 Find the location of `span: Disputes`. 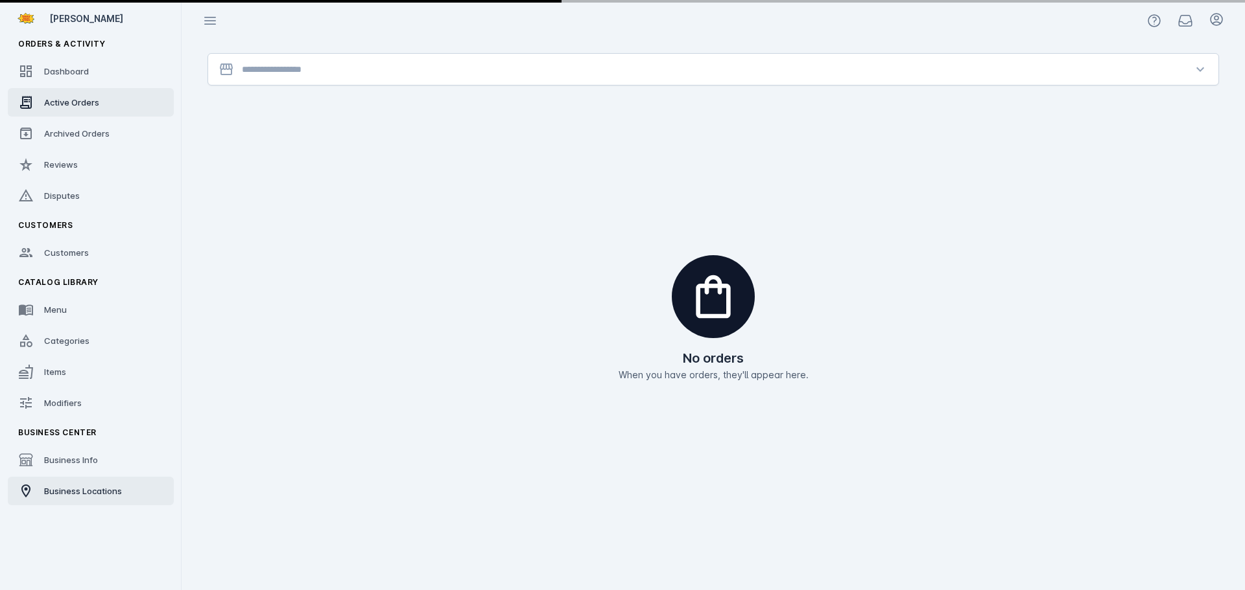

span: Disputes is located at coordinates (62, 196).